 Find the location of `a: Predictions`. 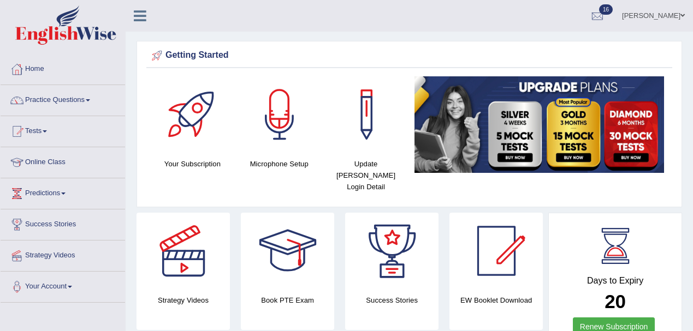

a: Predictions is located at coordinates (63, 192).